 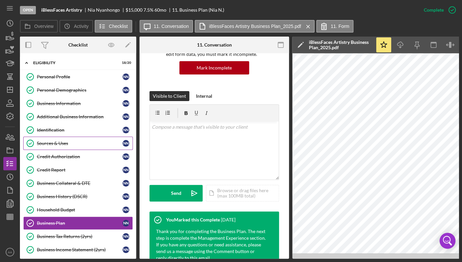 What do you see at coordinates (169, 96) in the screenshot?
I see `div: Visible to Client` at bounding box center [169, 96].